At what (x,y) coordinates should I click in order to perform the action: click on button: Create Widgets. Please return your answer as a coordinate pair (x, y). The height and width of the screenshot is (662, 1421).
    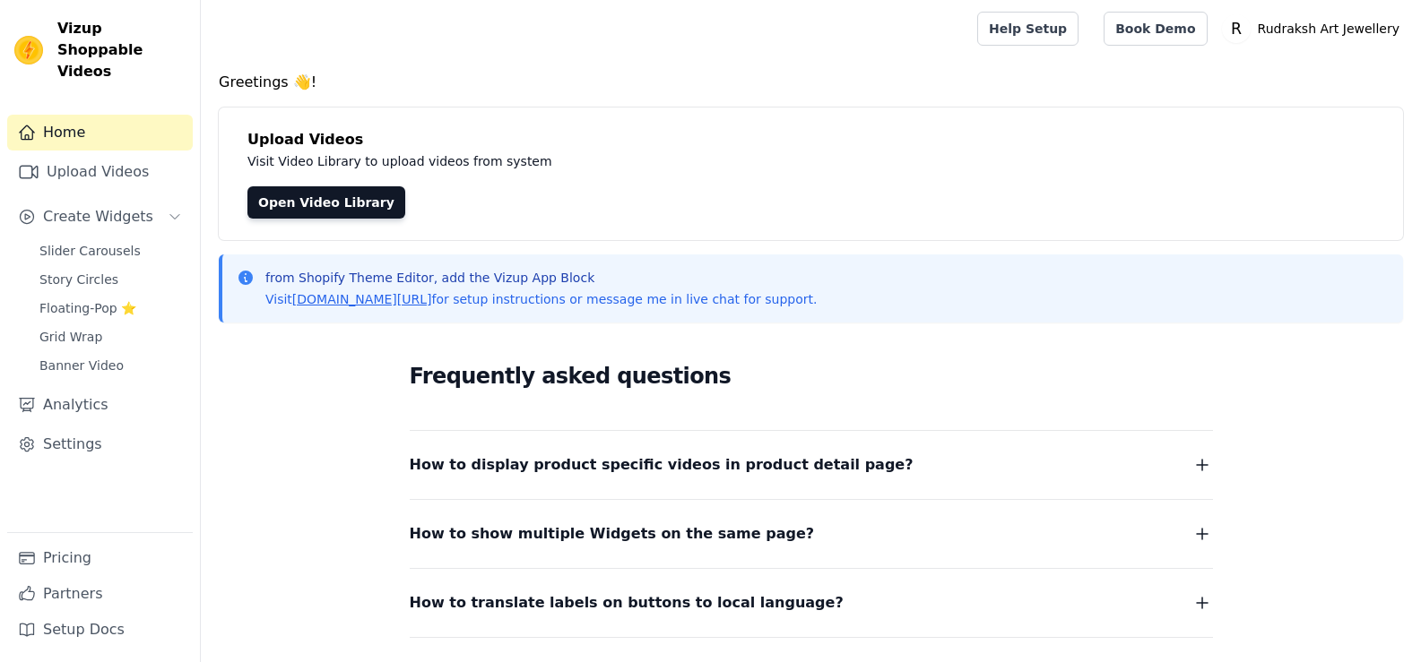
    Looking at the image, I should click on (99, 217).